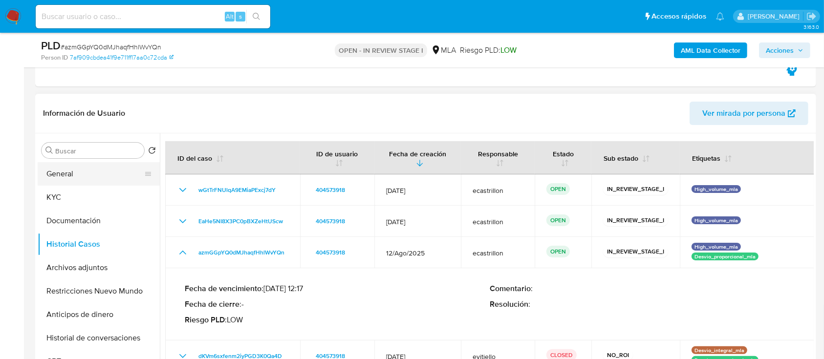 The width and height of the screenshot is (824, 359). What do you see at coordinates (99, 291) in the screenshot?
I see `button: Restricciones Nuevo Mundo` at bounding box center [99, 291].